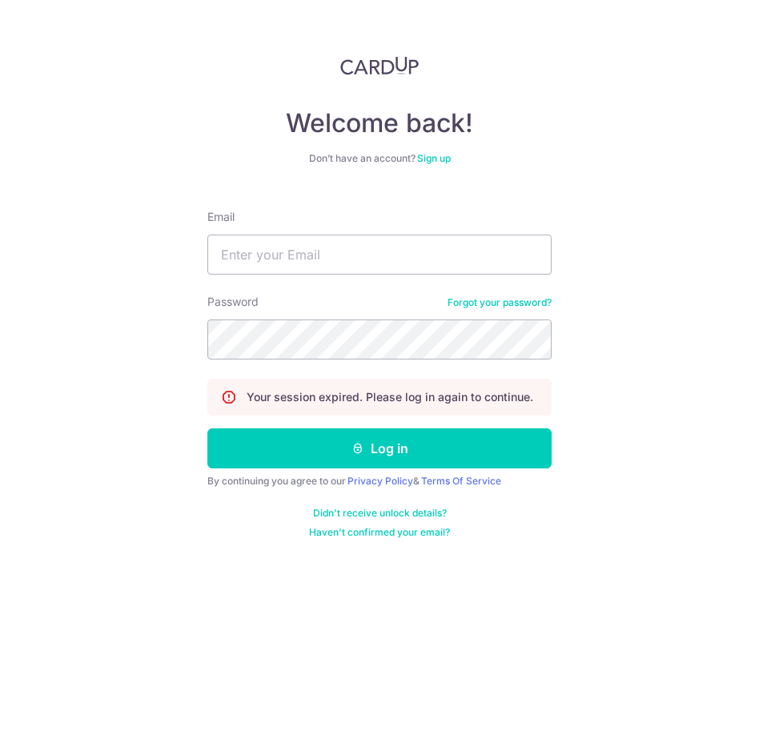 This screenshot has width=759, height=735. What do you see at coordinates (500, 303) in the screenshot?
I see `a: Forgot your password?` at bounding box center [500, 303].